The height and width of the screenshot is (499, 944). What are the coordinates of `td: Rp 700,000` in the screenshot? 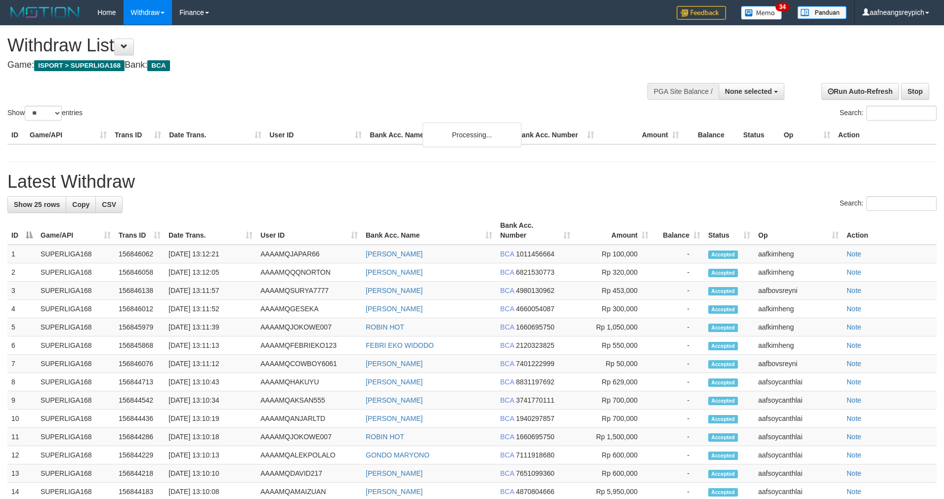 It's located at (613, 419).